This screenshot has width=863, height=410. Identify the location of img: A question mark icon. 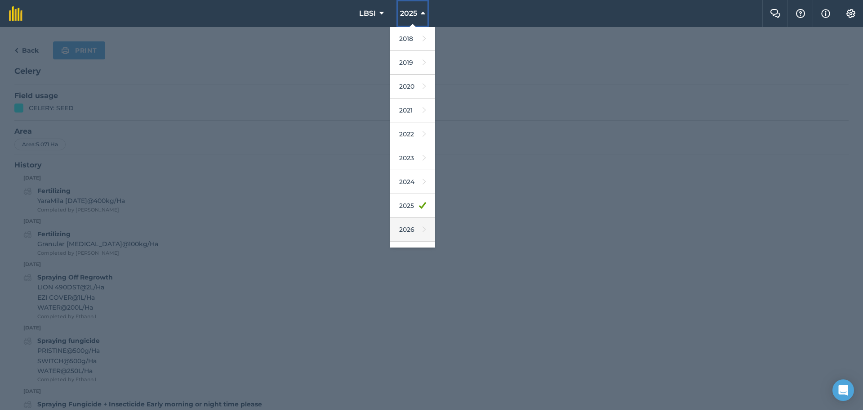
(801, 13).